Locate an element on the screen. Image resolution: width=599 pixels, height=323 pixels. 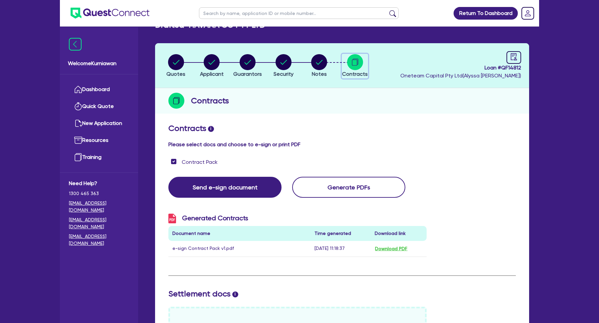
span: Welcome Kurniawan is located at coordinates (99, 64).